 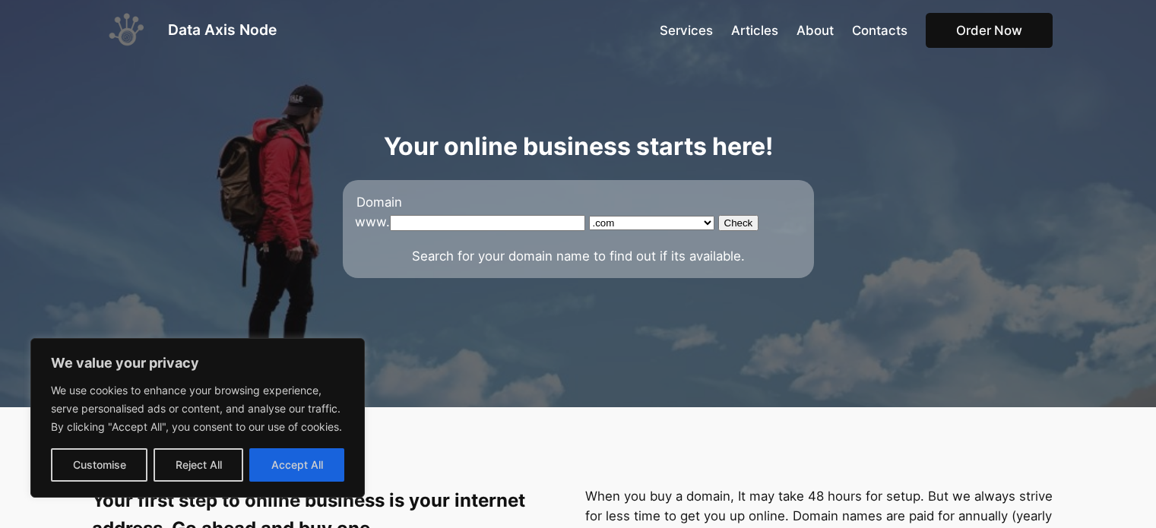 What do you see at coordinates (198, 363) in the screenshot?
I see `p: We value your privacy` at bounding box center [198, 363].